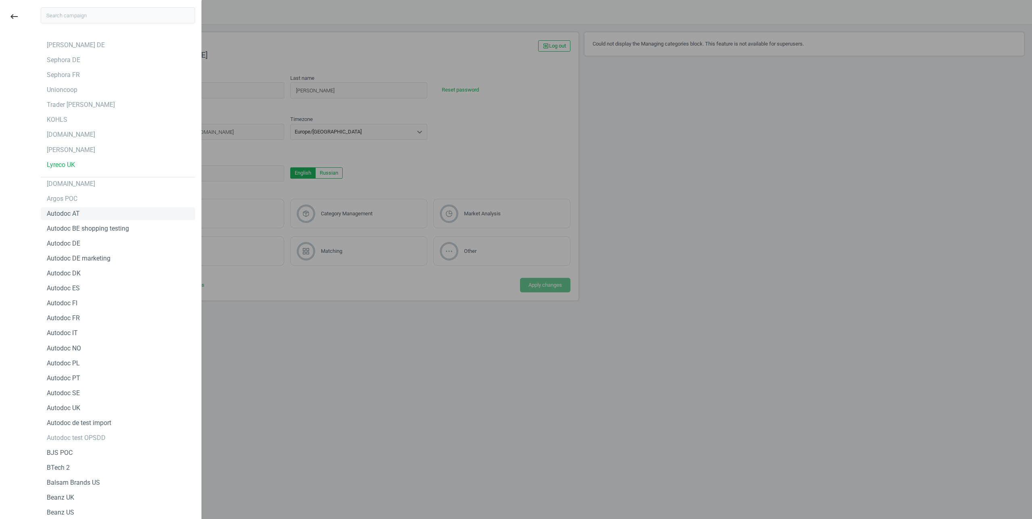 The height and width of the screenshot is (519, 1032). What do you see at coordinates (63, 244) in the screenshot?
I see `div: Autodoc DE` at bounding box center [63, 244].